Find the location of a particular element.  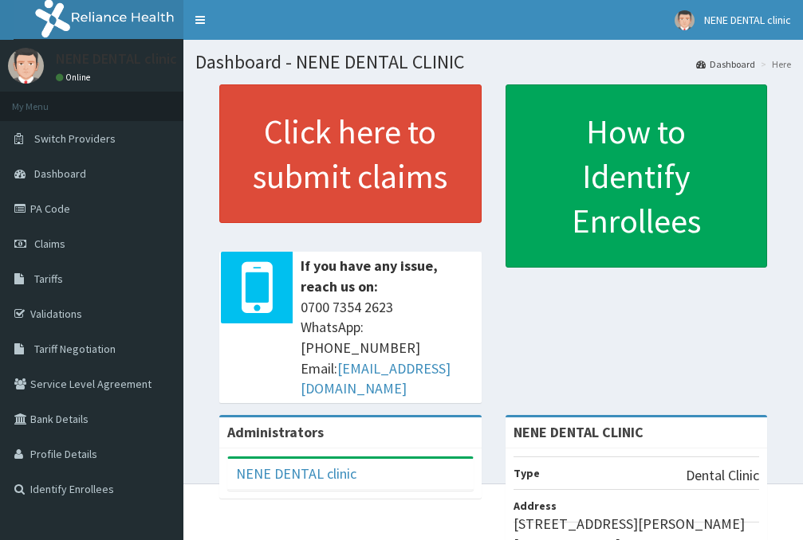

a: Online is located at coordinates (75, 77).